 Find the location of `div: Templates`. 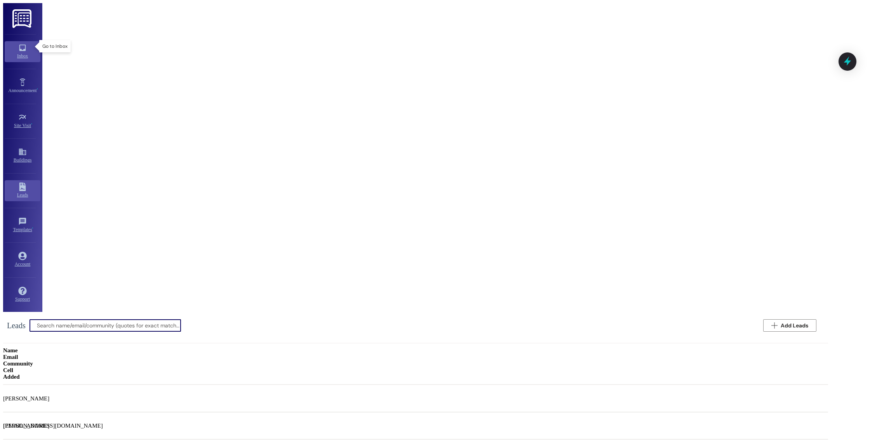

div: Templates is located at coordinates (23, 230).